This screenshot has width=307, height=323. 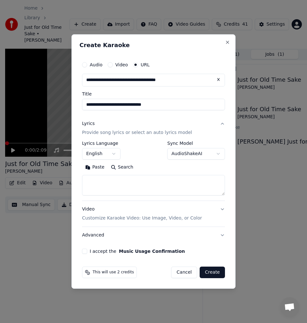 What do you see at coordinates (184, 272) in the screenshot?
I see `button: Cancel` at bounding box center [184, 272].